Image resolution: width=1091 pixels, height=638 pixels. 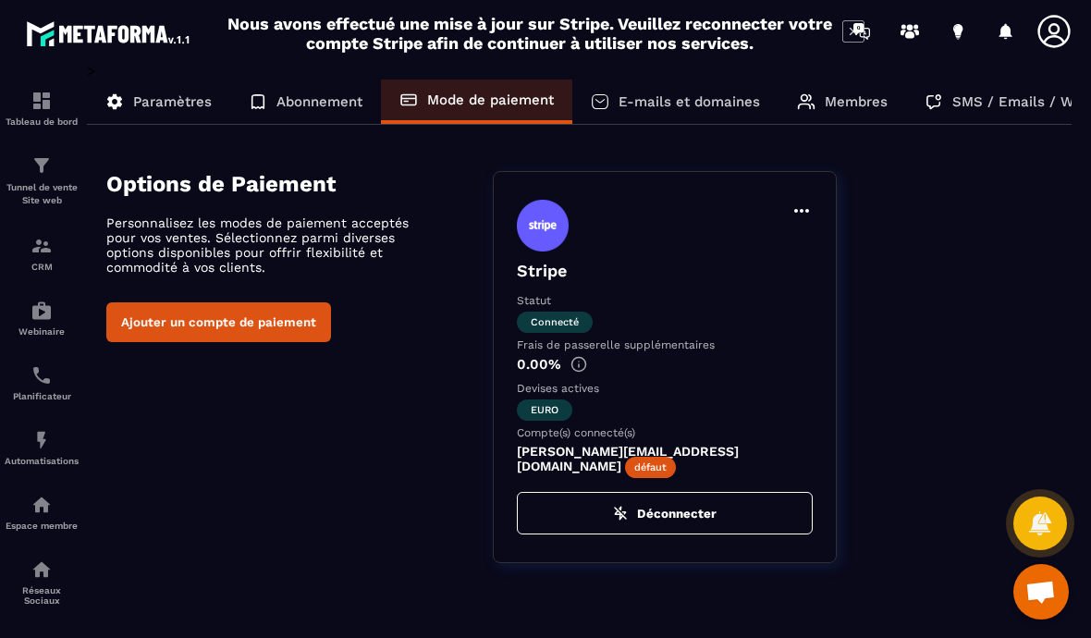 What do you see at coordinates (665, 300) in the screenshot?
I see `p: Statut` at bounding box center [665, 300].